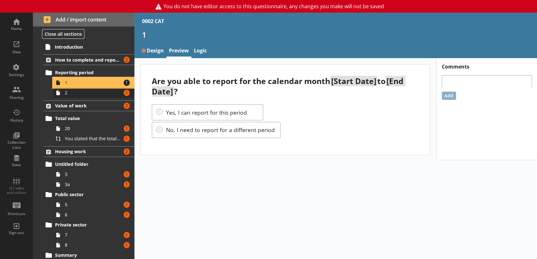 Image resolution: width=537 pixels, height=259 pixels. Describe the element at coordinates (88, 47) in the screenshot. I see `a: Introduction` at that location.